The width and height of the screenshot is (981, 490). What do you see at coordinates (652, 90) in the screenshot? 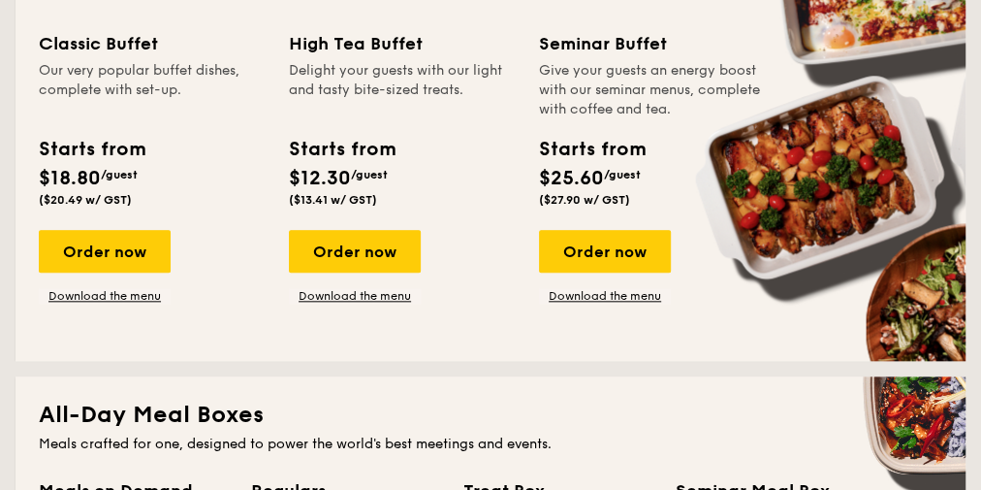
I see `div: Give your guests an energy boost with our seminar menus, complete with coffee and tea.` at bounding box center [652, 90].